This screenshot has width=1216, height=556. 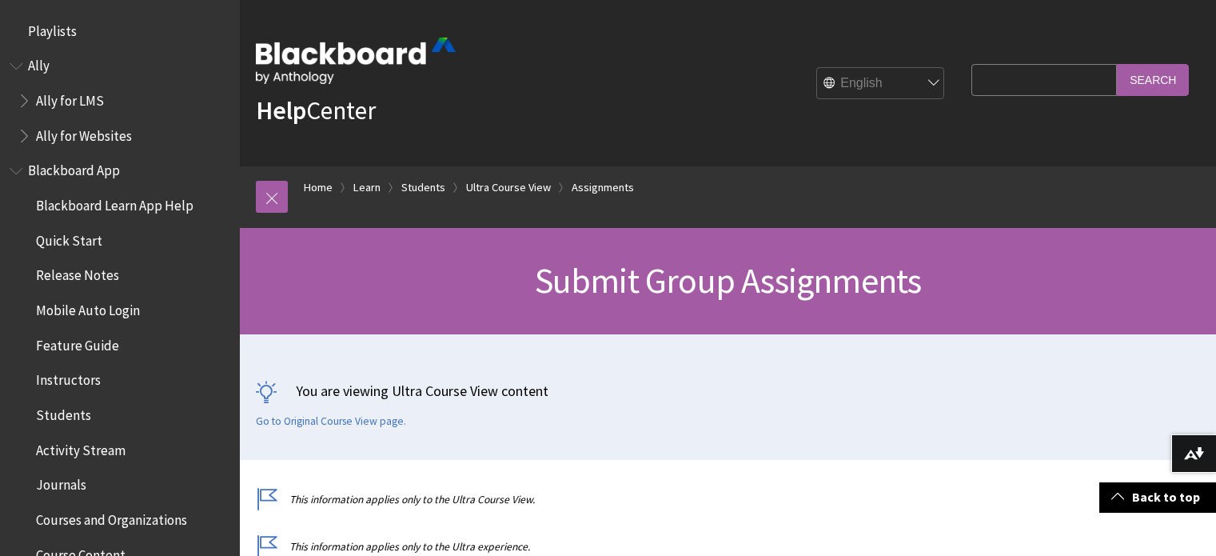 What do you see at coordinates (509, 187) in the screenshot?
I see `a: Ultra Course View` at bounding box center [509, 187].